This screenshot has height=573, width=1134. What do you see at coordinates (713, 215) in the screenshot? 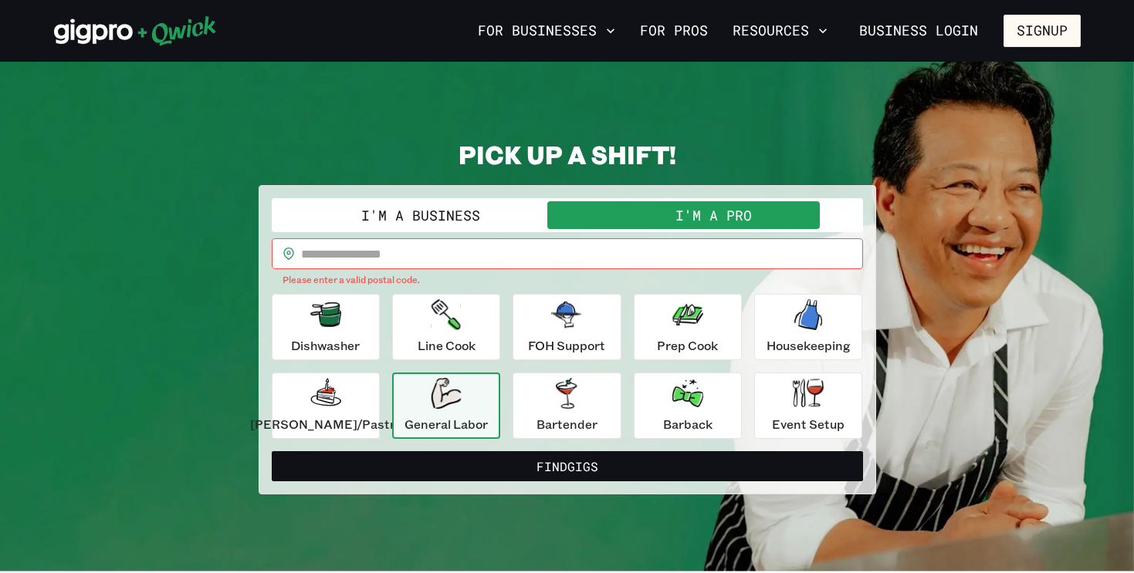
I see `button: I'm a Pro` at bounding box center [713, 215].